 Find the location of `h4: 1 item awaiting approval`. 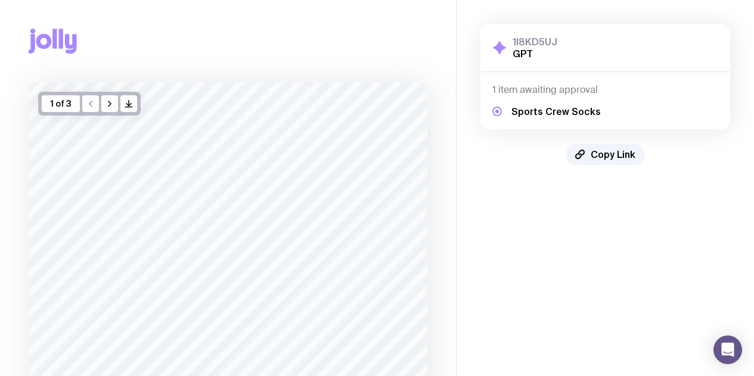

h4: 1 item awaiting approval is located at coordinates (605, 90).